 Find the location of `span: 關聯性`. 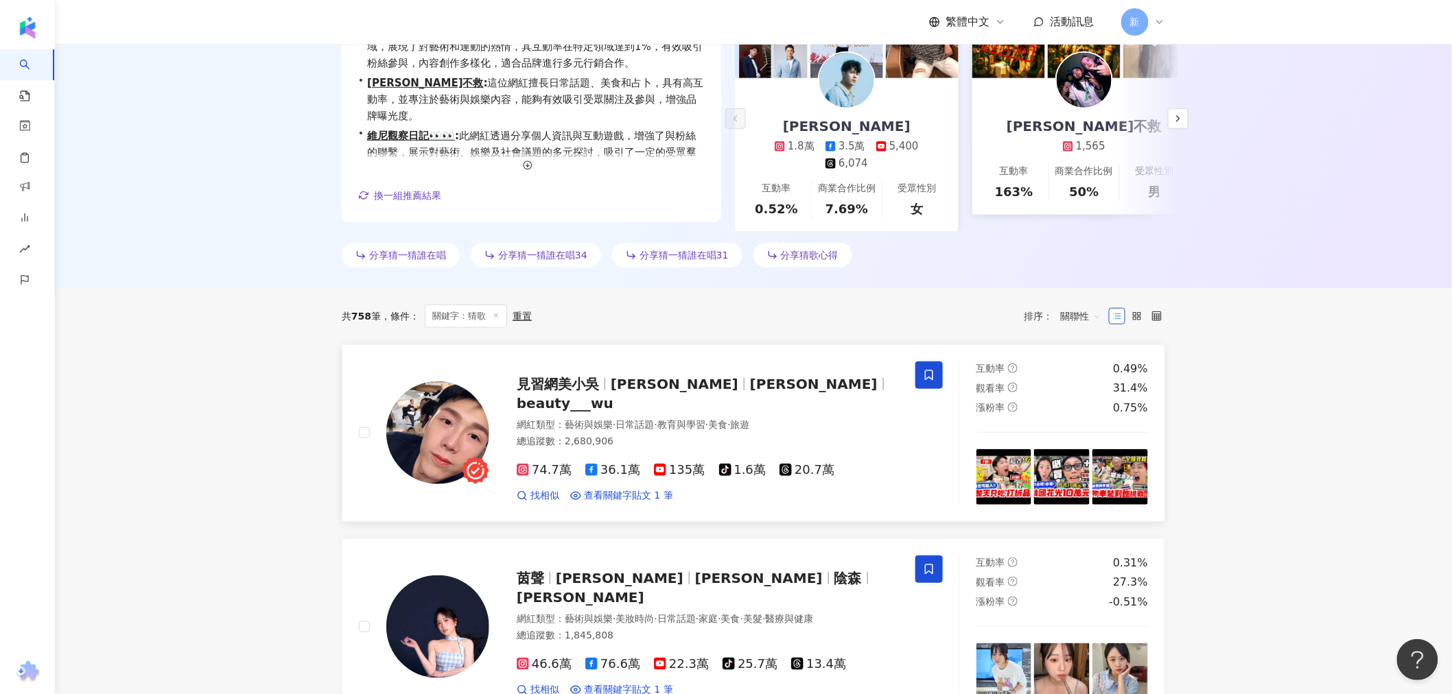

span: 關聯性 is located at coordinates (1081, 316).